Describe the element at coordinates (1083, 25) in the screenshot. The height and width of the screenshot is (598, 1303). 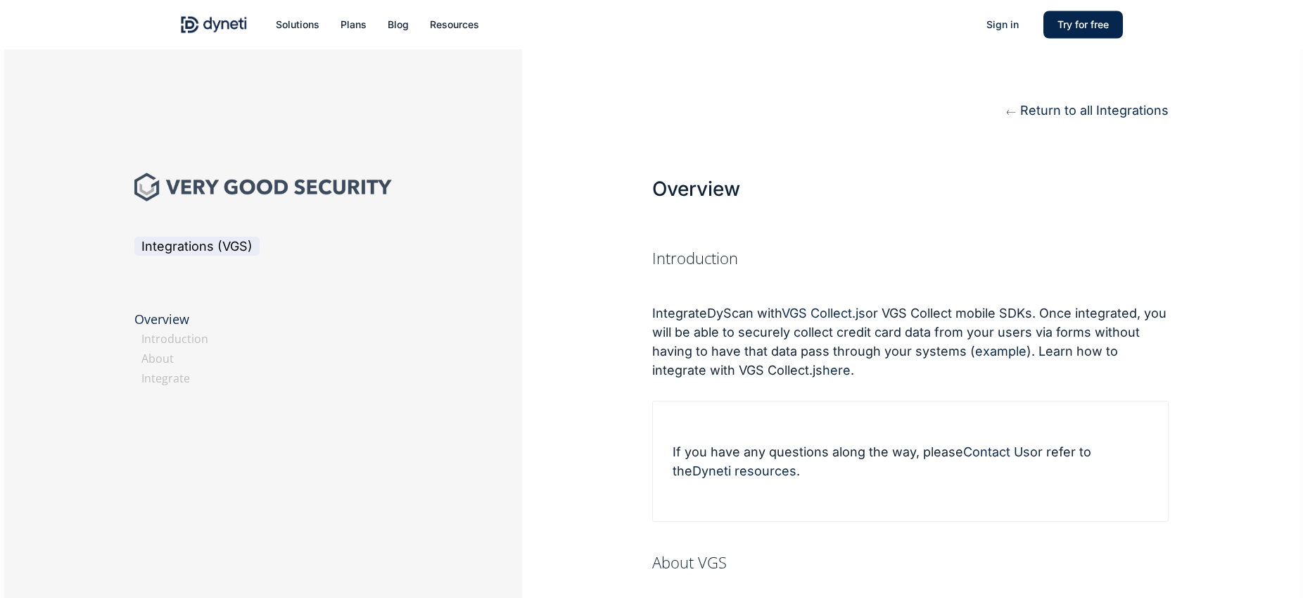
I see `a: Try for free` at that location.